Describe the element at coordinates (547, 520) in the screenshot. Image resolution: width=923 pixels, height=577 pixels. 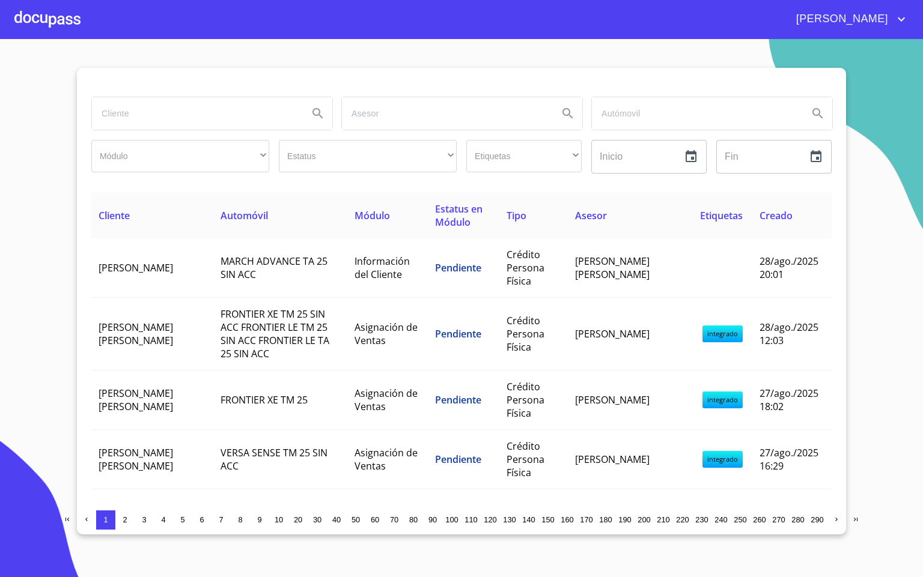
I see `span: 150` at that location.